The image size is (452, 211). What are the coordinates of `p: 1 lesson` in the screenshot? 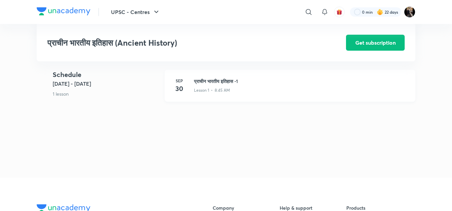 It's located at (106, 94).